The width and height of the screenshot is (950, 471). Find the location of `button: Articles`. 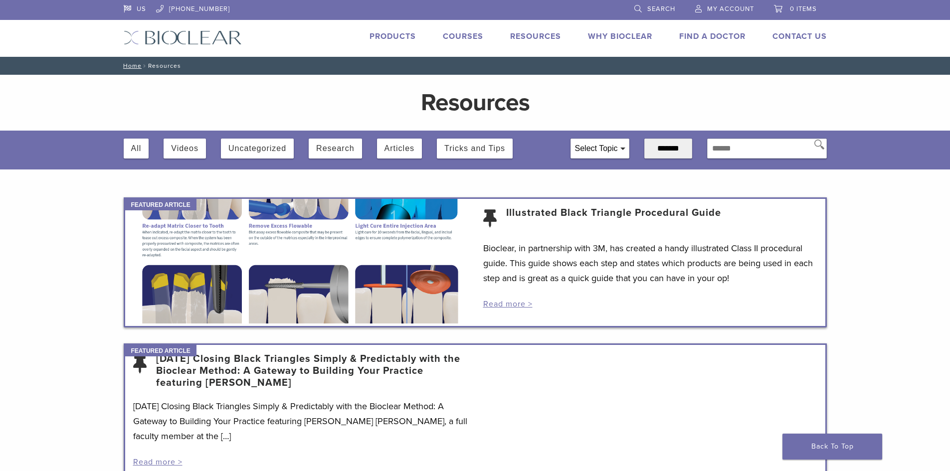

button: Articles is located at coordinates (400, 149).